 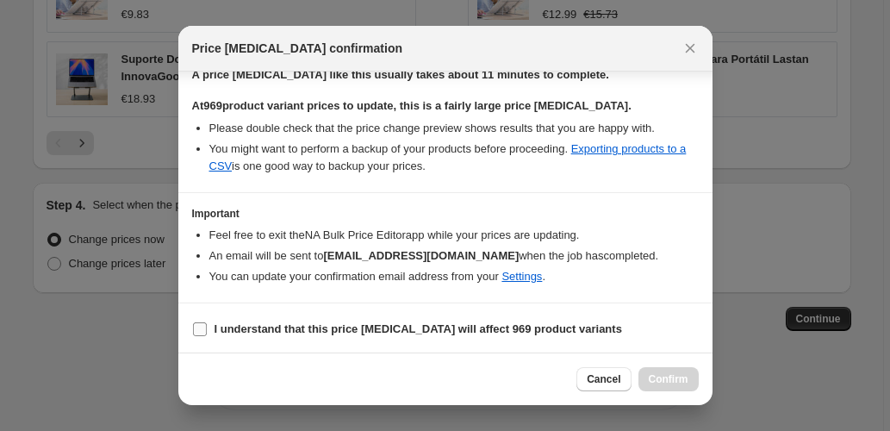 What do you see at coordinates (454, 158) in the screenshot?
I see `li: You might want to perform a backup of your products before proceeding. is one good way to backup ...` at bounding box center [454, 158].